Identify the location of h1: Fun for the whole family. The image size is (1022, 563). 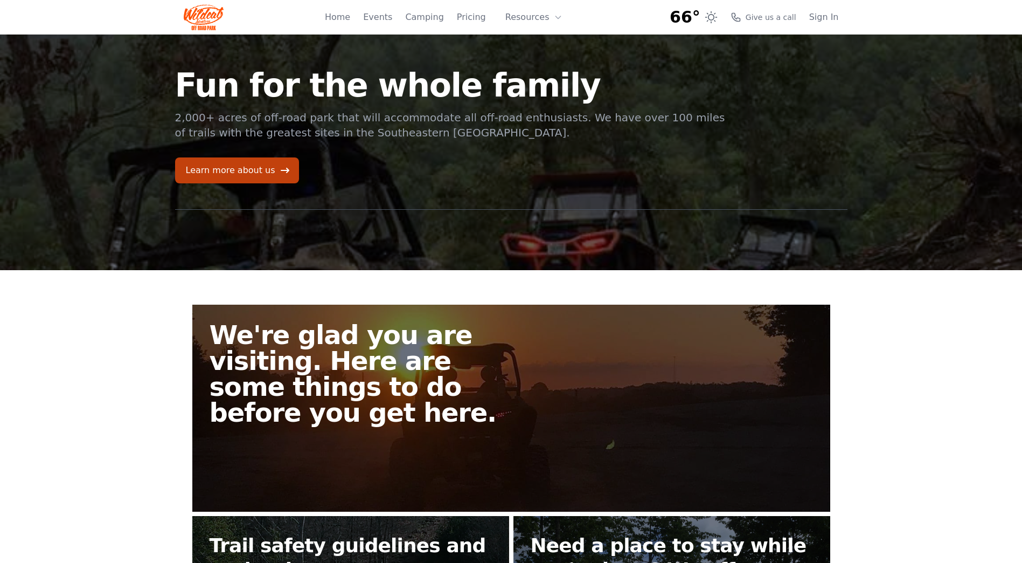
(451, 85).